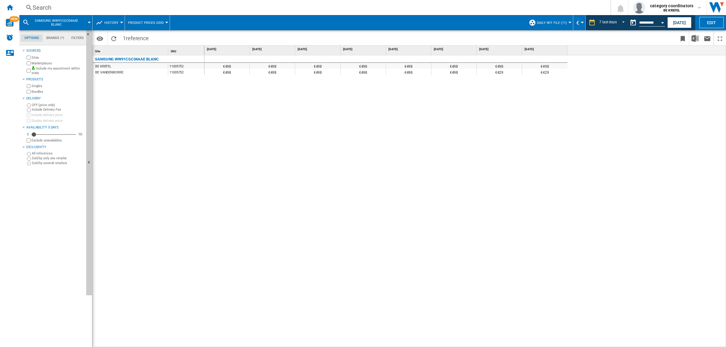 Image resolution: width=726 pixels, height=347 pixels. What do you see at coordinates (57, 92) in the screenshot?
I see `label: Bundles` at bounding box center [57, 92].